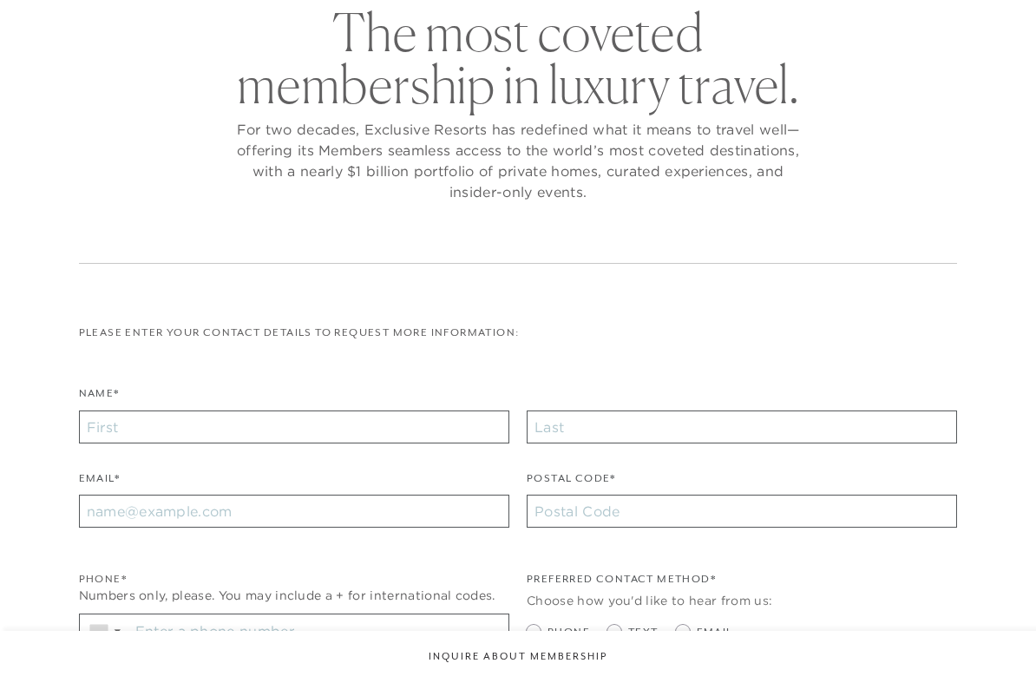 This screenshot has width=1036, height=683. What do you see at coordinates (742, 427) in the screenshot?
I see `input: Last` at bounding box center [742, 427].